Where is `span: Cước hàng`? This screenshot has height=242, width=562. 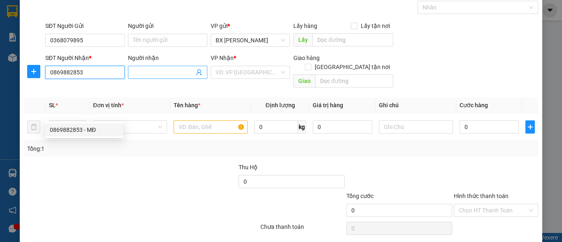 span: Cước hàng is located at coordinates (474, 105).